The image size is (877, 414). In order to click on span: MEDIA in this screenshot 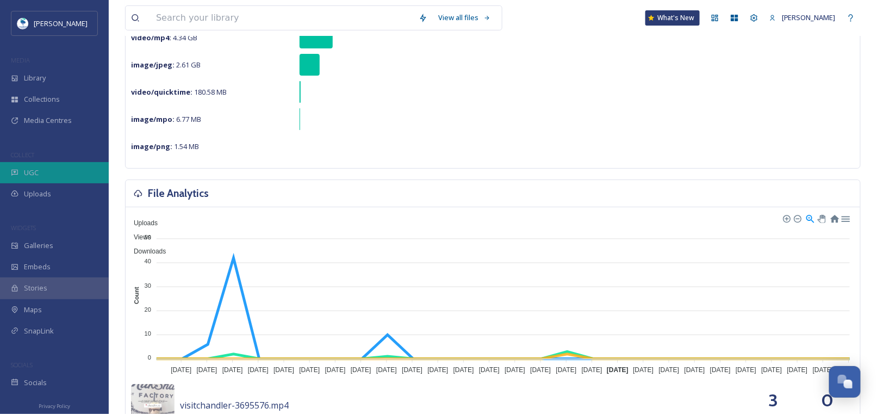, I will do `click(20, 60)`.